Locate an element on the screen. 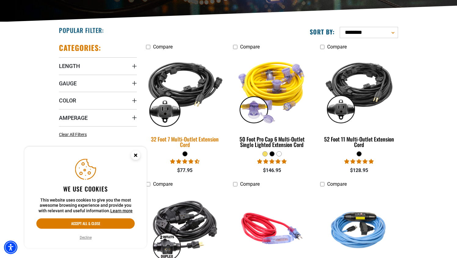 This screenshot has height=258, width=457. span: Color is located at coordinates (67, 100).